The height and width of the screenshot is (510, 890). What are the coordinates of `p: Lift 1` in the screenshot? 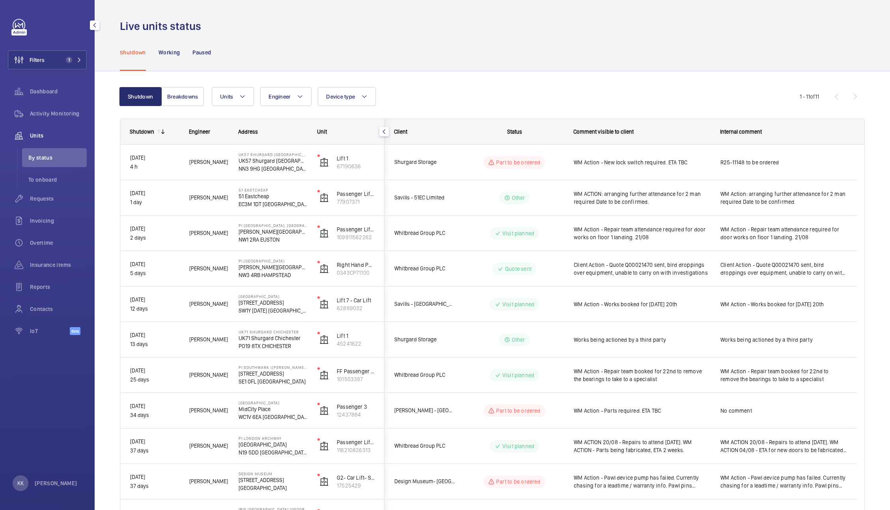 It's located at (356, 158).